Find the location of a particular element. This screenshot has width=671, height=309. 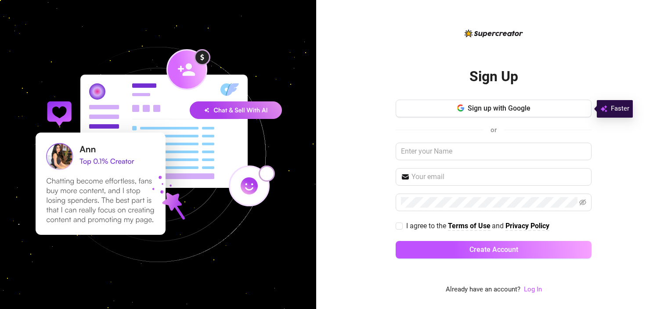

strong: Privacy Policy is located at coordinates (528, 226).